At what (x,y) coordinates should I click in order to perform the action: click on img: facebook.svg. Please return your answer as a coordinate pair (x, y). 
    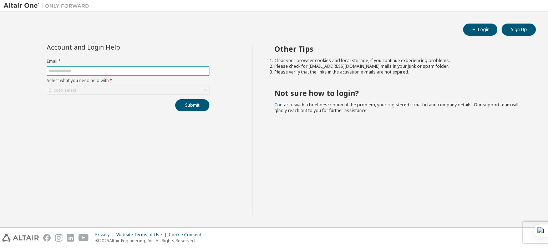
    Looking at the image, I should click on (47, 238).